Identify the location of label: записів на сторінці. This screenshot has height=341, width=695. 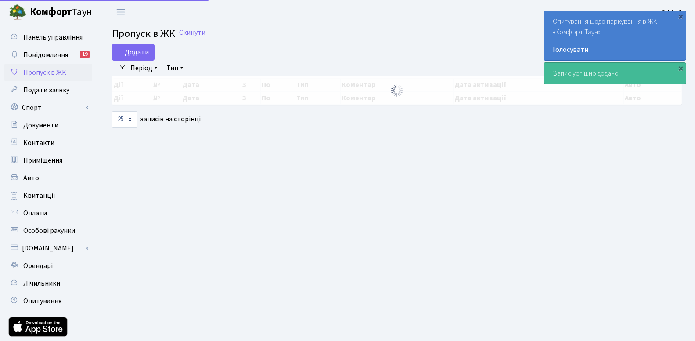
(156, 119).